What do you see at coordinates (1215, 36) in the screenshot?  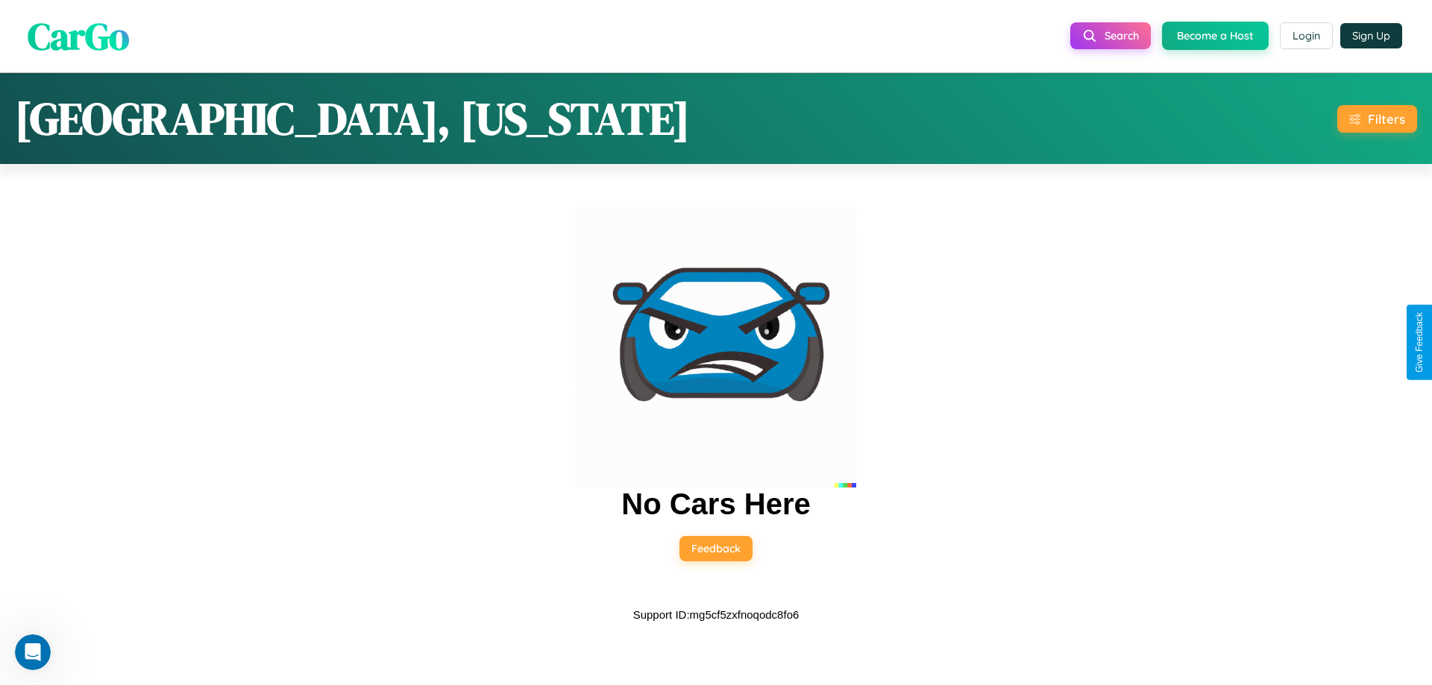 I see `button: Become a Host` at bounding box center [1215, 36].